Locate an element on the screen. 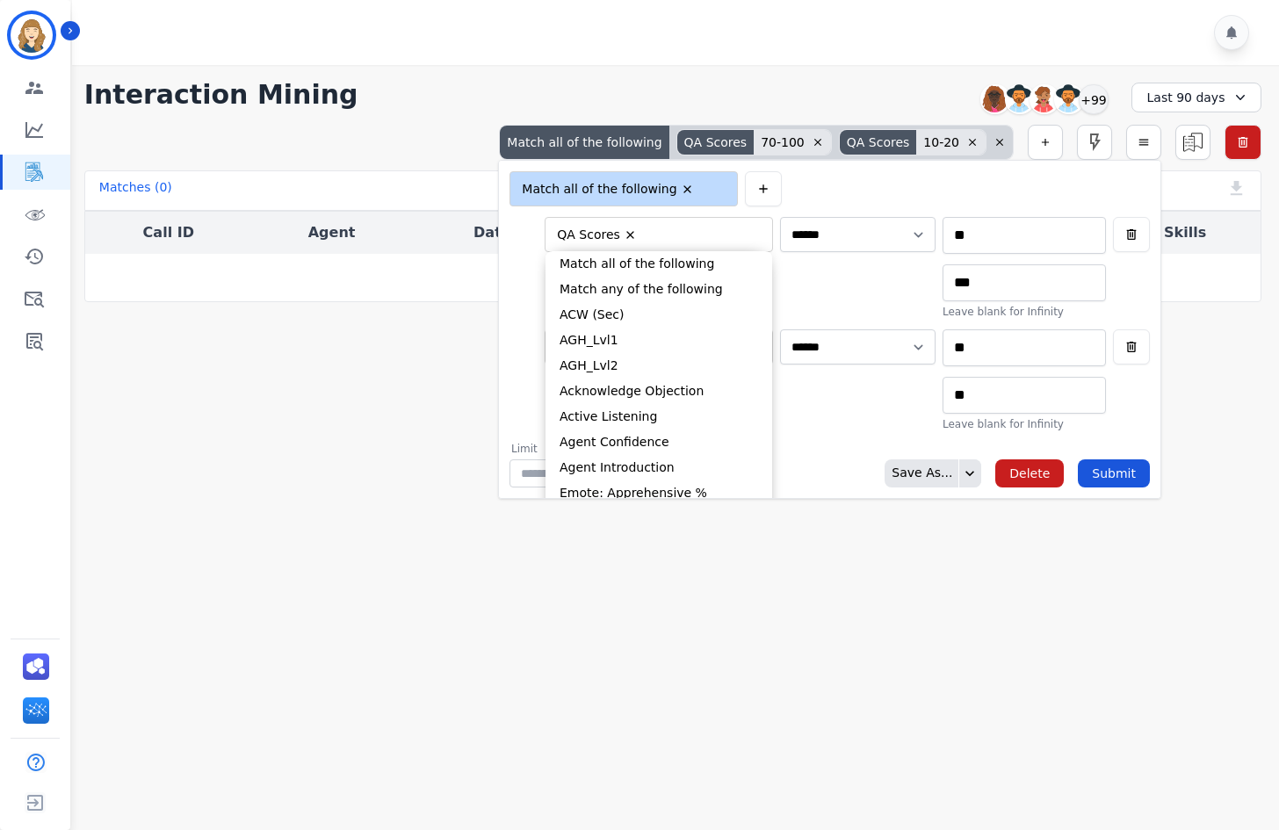  div: 10-20 is located at coordinates (951, 142).